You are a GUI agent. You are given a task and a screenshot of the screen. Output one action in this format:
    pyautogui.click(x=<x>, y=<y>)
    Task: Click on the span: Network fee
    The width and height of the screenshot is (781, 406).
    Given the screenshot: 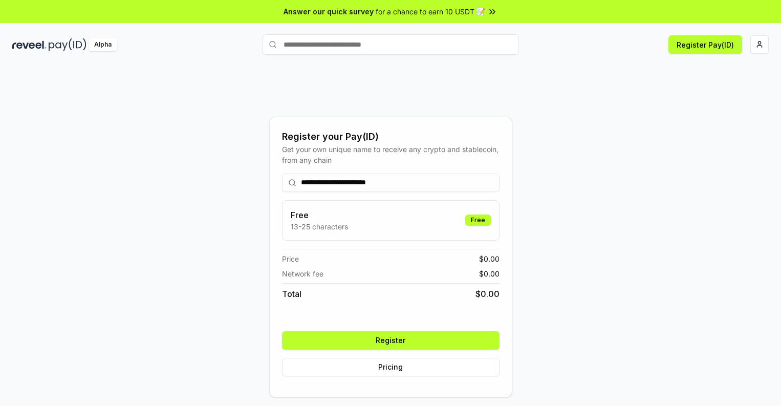 What is the action you would take?
    pyautogui.click(x=302, y=273)
    